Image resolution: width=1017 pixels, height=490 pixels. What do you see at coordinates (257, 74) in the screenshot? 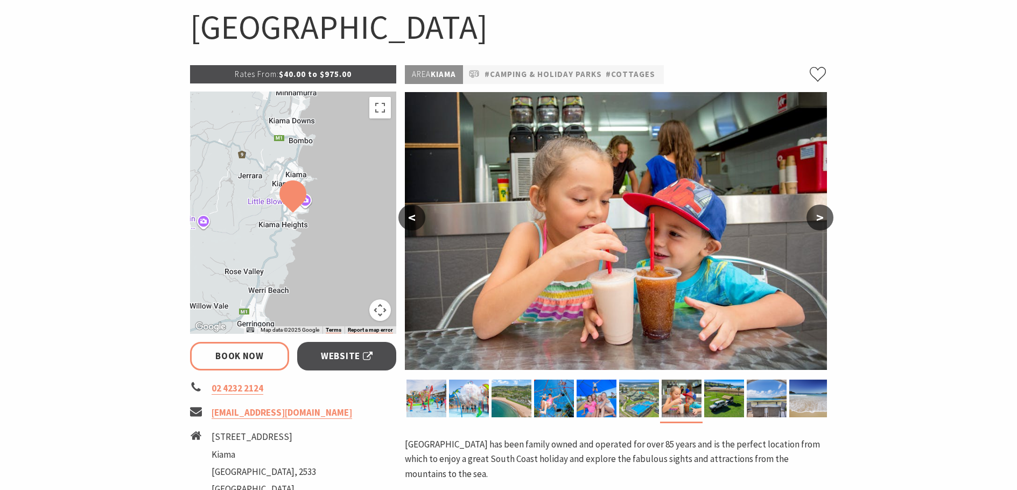
I see `span: Rates From:` at bounding box center [257, 74].